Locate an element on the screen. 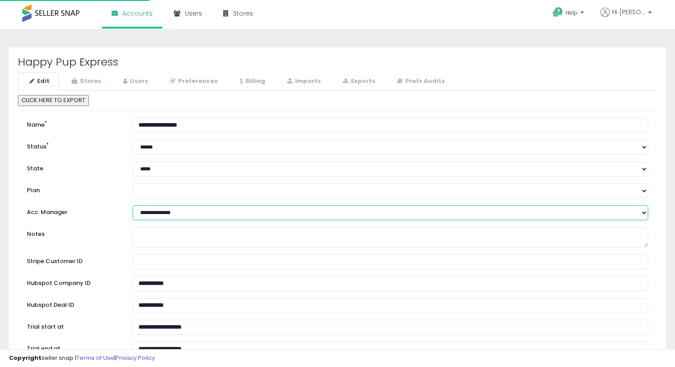  span: Users is located at coordinates (193, 13).